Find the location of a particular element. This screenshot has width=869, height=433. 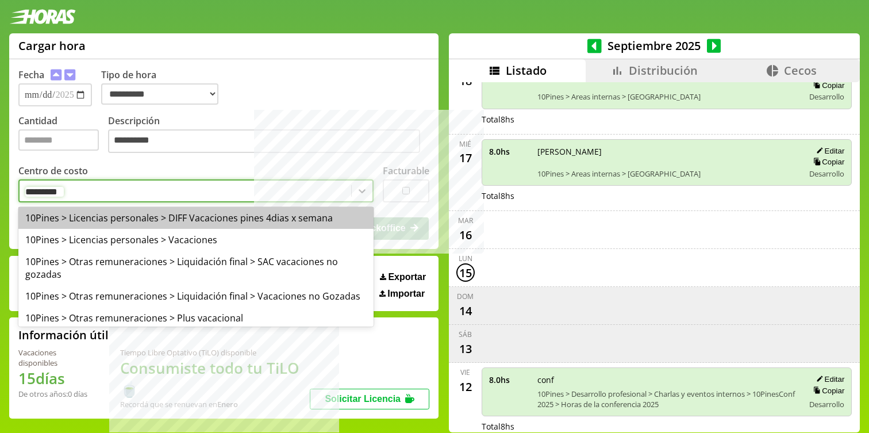

span: Importar is located at coordinates (406, 294).